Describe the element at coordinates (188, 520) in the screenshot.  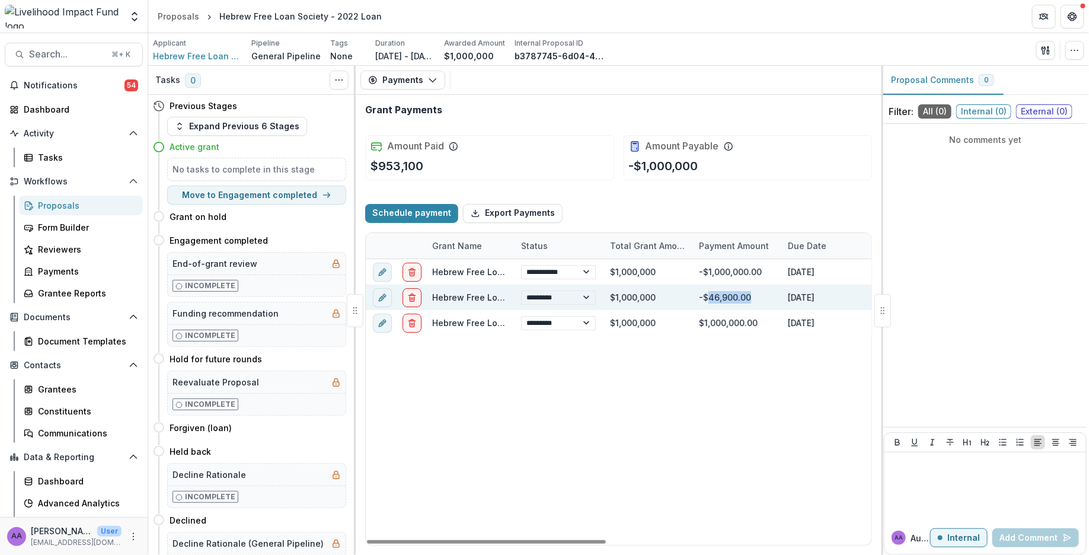
I see `h4: Declined` at that location.